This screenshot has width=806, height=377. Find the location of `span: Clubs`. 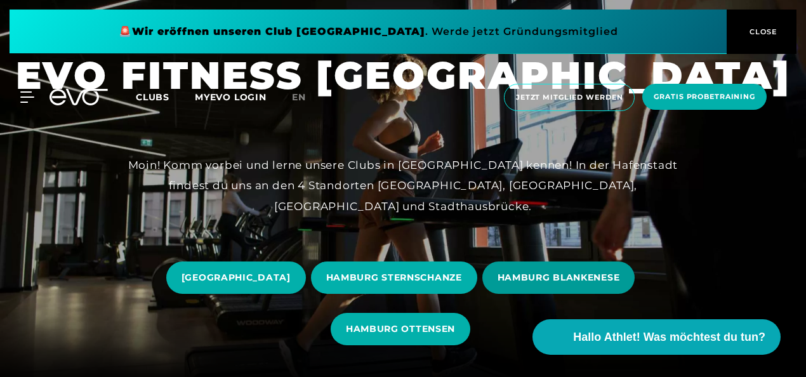

span: Clubs is located at coordinates (152, 97).